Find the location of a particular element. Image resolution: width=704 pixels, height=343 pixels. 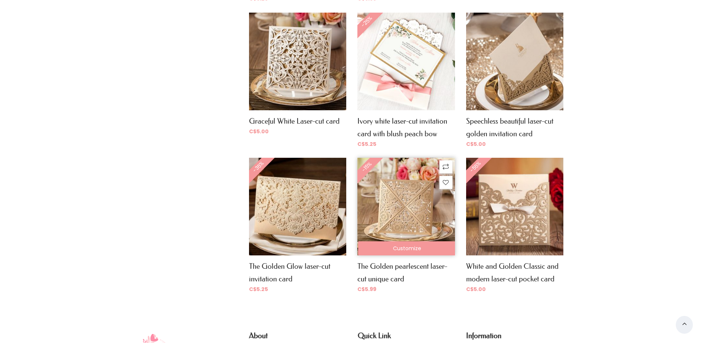

h4: Information is located at coordinates (515, 335).